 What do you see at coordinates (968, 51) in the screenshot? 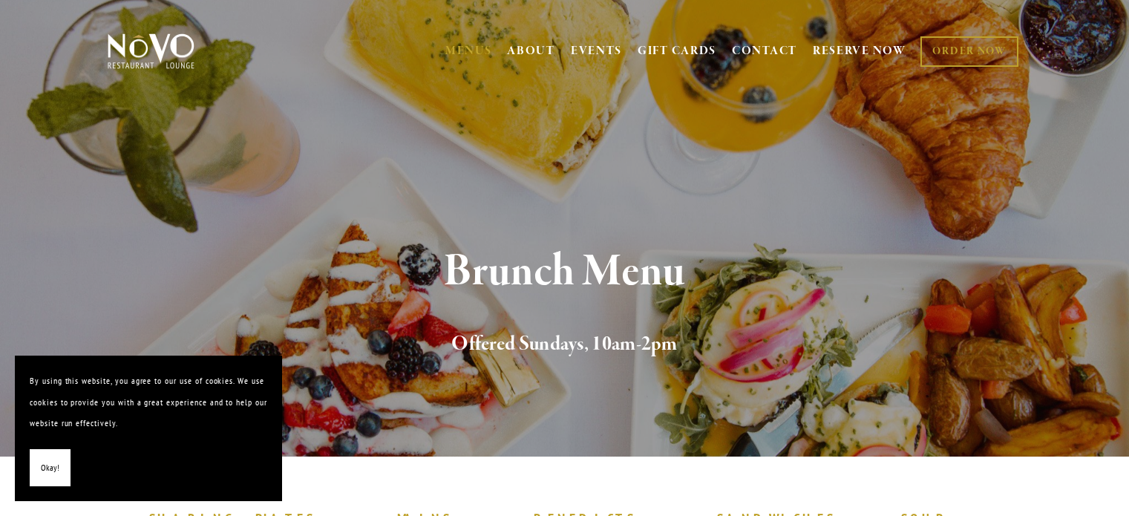
I see `a: ORDER NOW` at bounding box center [968, 51].